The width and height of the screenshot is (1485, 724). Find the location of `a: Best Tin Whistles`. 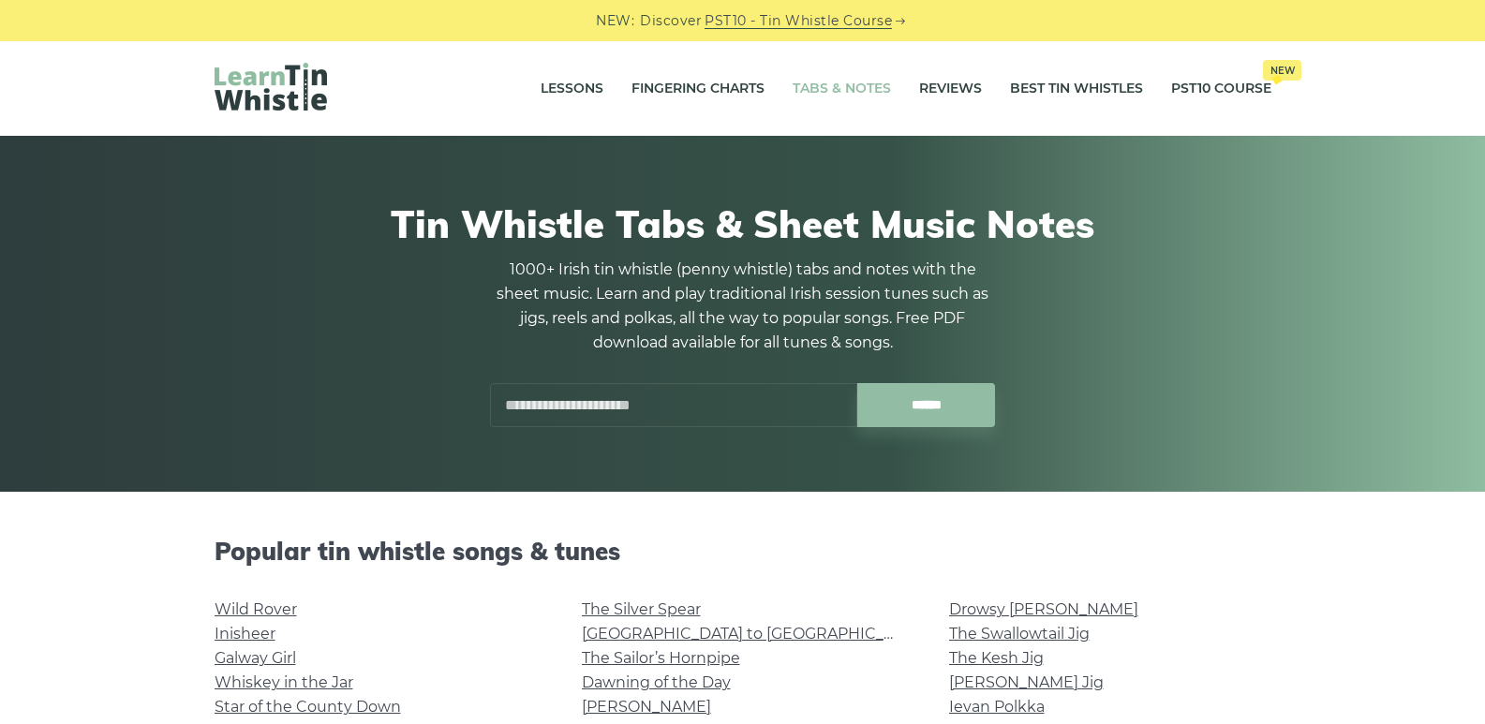

a: Best Tin Whistles is located at coordinates (1076, 89).